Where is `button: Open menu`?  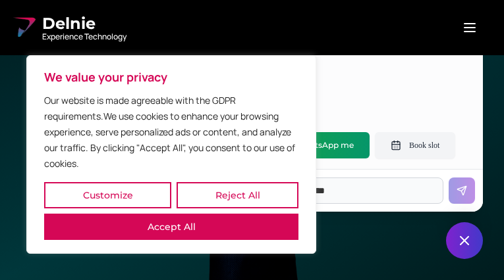
button: Open menu is located at coordinates (469, 28).